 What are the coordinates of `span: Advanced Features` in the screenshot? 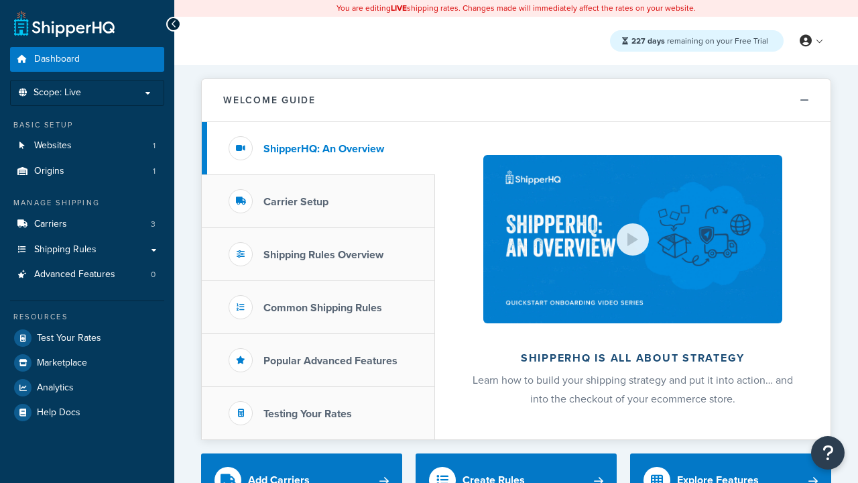 It's located at (74, 274).